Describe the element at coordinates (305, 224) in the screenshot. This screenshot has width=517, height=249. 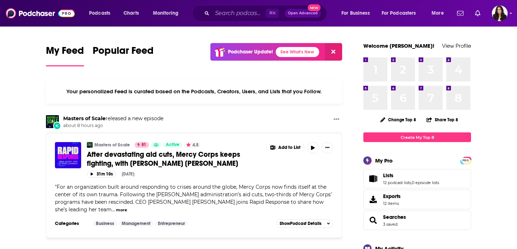
I see `button: ShowPodcast Details` at that location.